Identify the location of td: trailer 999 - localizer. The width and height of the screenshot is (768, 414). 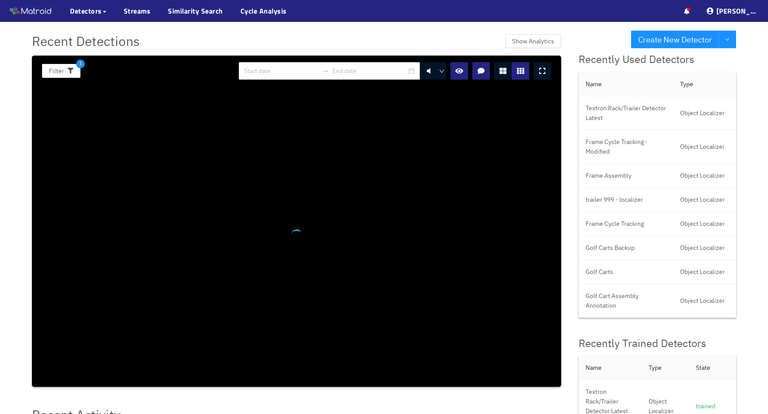
(626, 199).